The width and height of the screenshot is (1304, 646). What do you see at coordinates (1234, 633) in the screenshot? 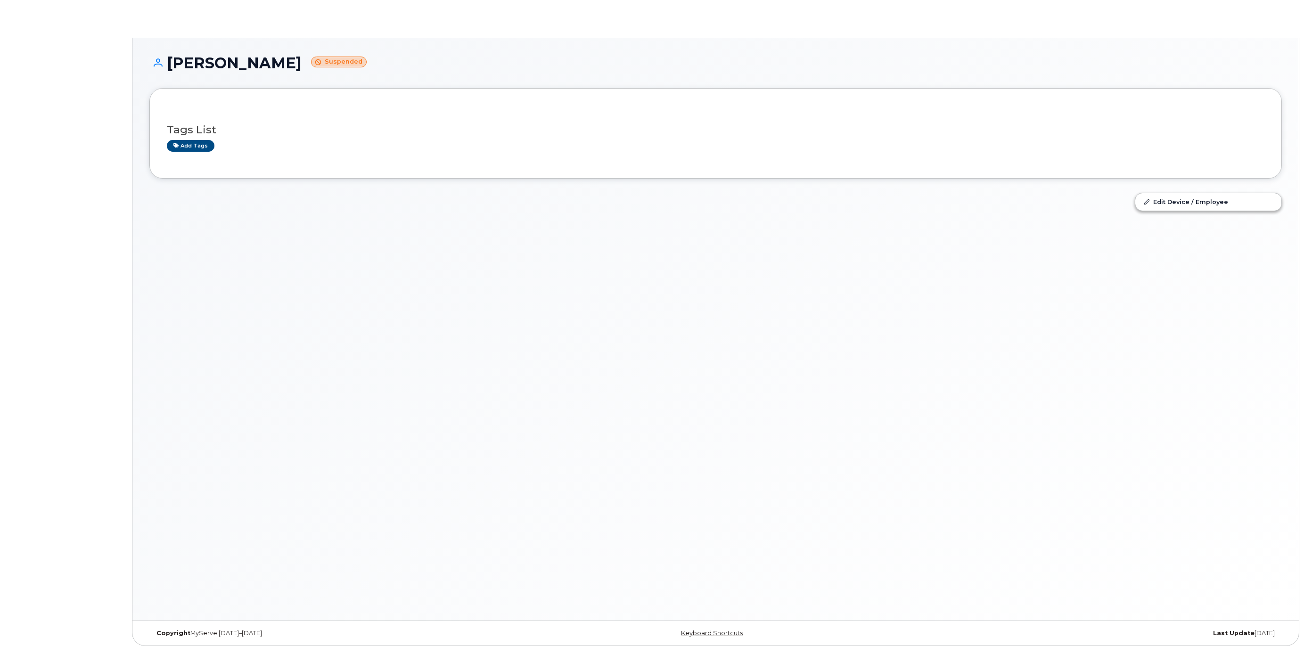
I see `strong: Last Update` at bounding box center [1234, 633].